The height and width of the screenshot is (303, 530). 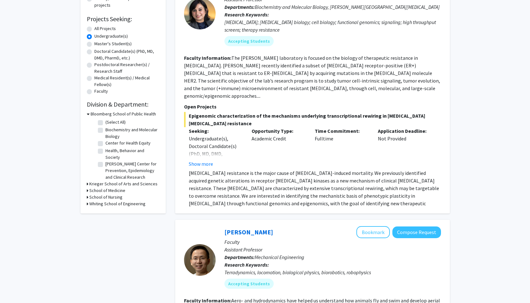 What do you see at coordinates (123, 104) in the screenshot?
I see `h2: Division & Department:` at bounding box center [123, 104].